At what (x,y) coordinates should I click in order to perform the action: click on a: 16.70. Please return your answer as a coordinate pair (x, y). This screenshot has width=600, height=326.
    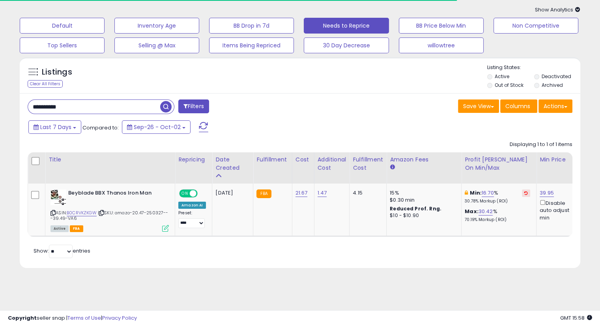
    Looking at the image, I should click on (487, 193).